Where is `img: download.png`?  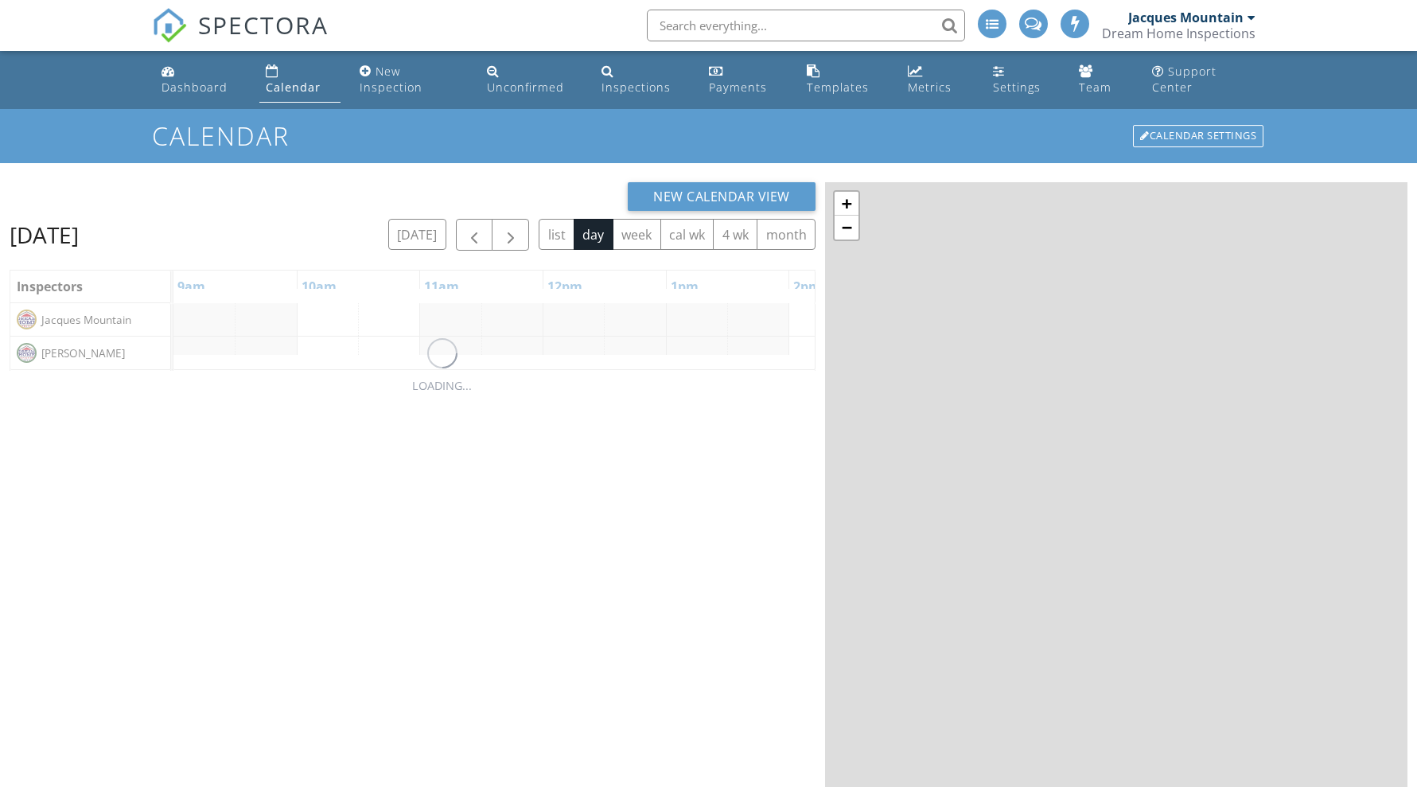
img: download.png is located at coordinates (26, 319).